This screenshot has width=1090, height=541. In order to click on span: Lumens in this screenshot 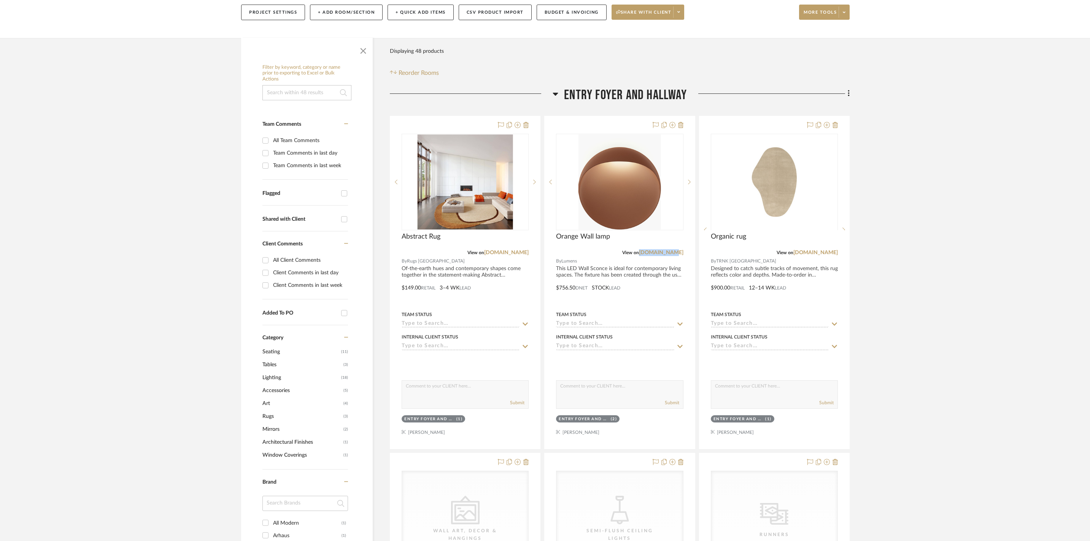, I will do `click(569, 261)`.